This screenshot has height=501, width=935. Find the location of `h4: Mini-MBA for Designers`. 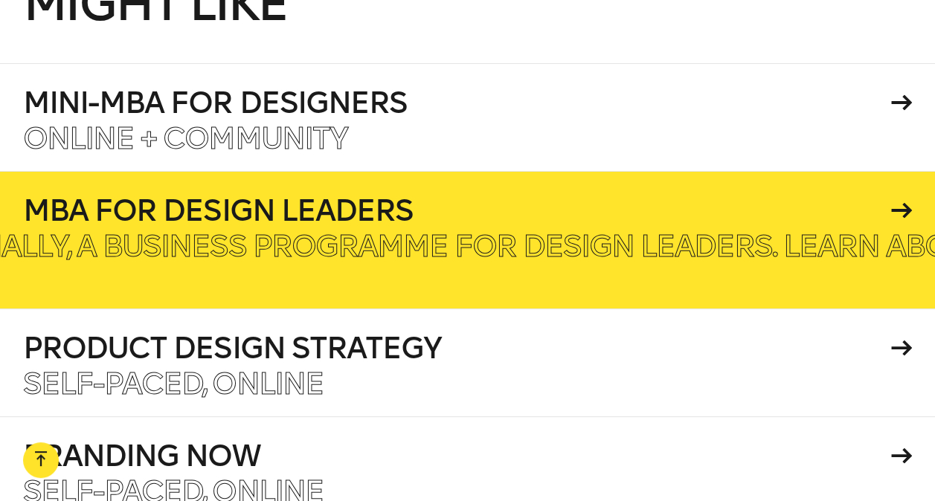

h4: Mini-MBA for Designers is located at coordinates (454, 103).